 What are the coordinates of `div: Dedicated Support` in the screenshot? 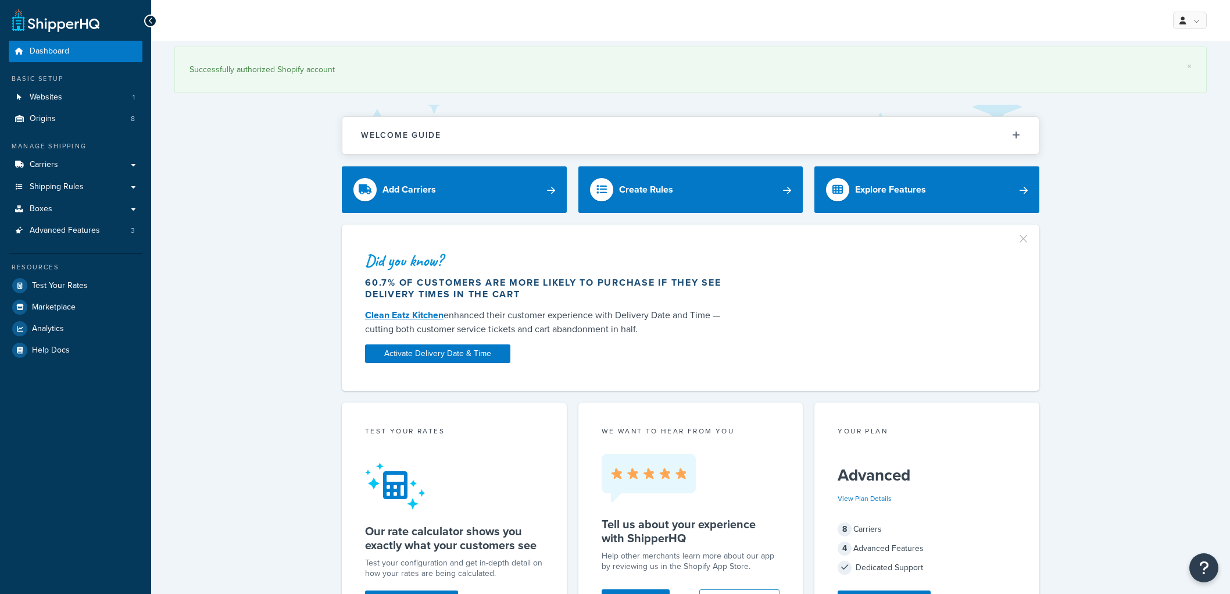 It's located at (927, 568).